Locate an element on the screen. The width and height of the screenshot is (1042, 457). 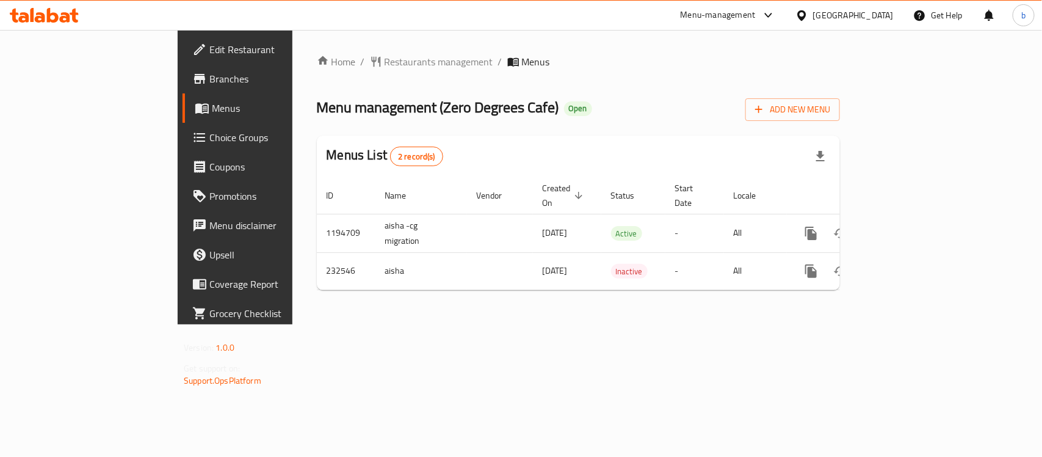
span: Add New Menu is located at coordinates (793, 109).